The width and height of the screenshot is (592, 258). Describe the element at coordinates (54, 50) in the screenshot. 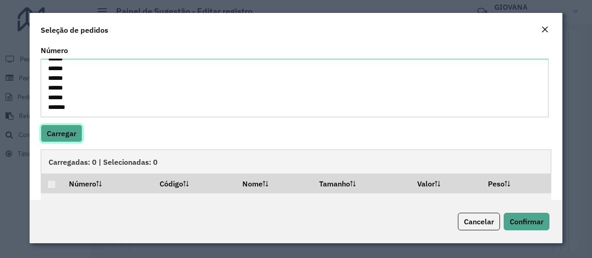

I see `label: Número` at that location.